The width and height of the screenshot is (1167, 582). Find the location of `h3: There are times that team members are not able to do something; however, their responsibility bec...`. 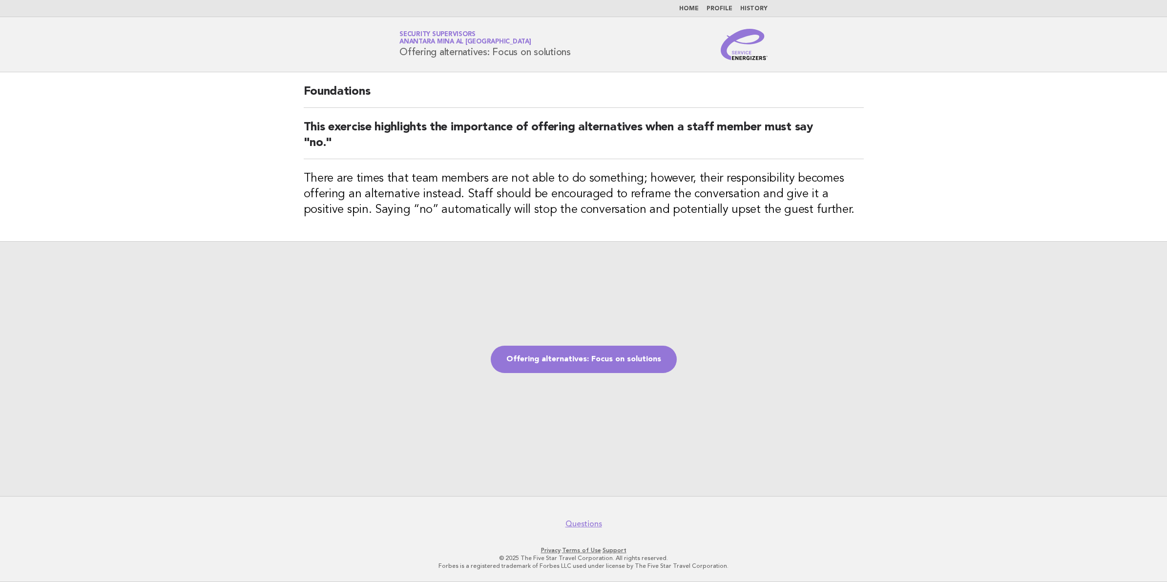

h3: There are times that team members are not able to do something; however, their responsibility bec... is located at coordinates (583, 194).